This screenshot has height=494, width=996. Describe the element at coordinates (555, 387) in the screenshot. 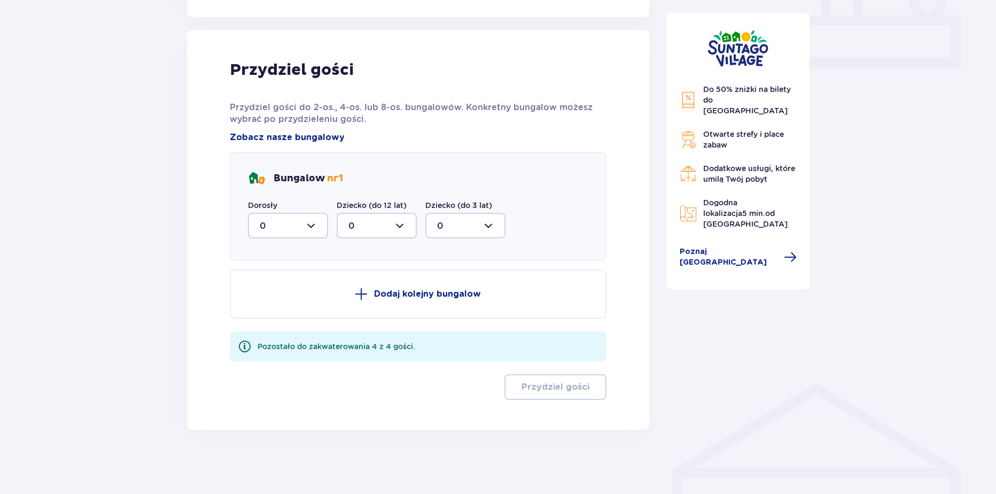

I see `button: Przydziel gości` at that location.